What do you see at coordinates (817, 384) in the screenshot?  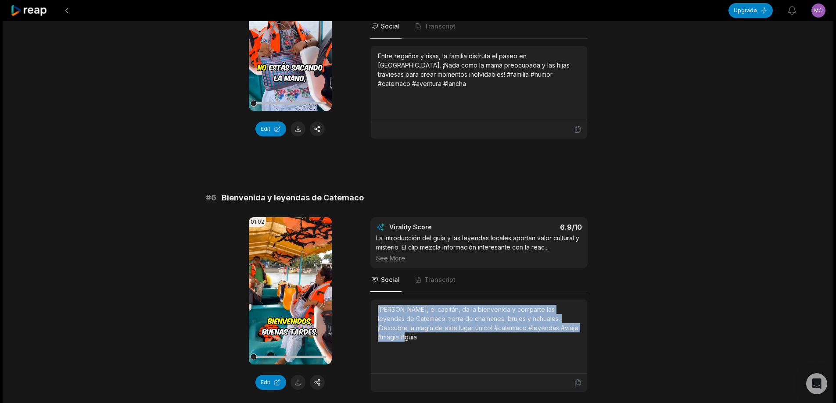 I see `div: Open Intercom Messenger` at bounding box center [817, 384].